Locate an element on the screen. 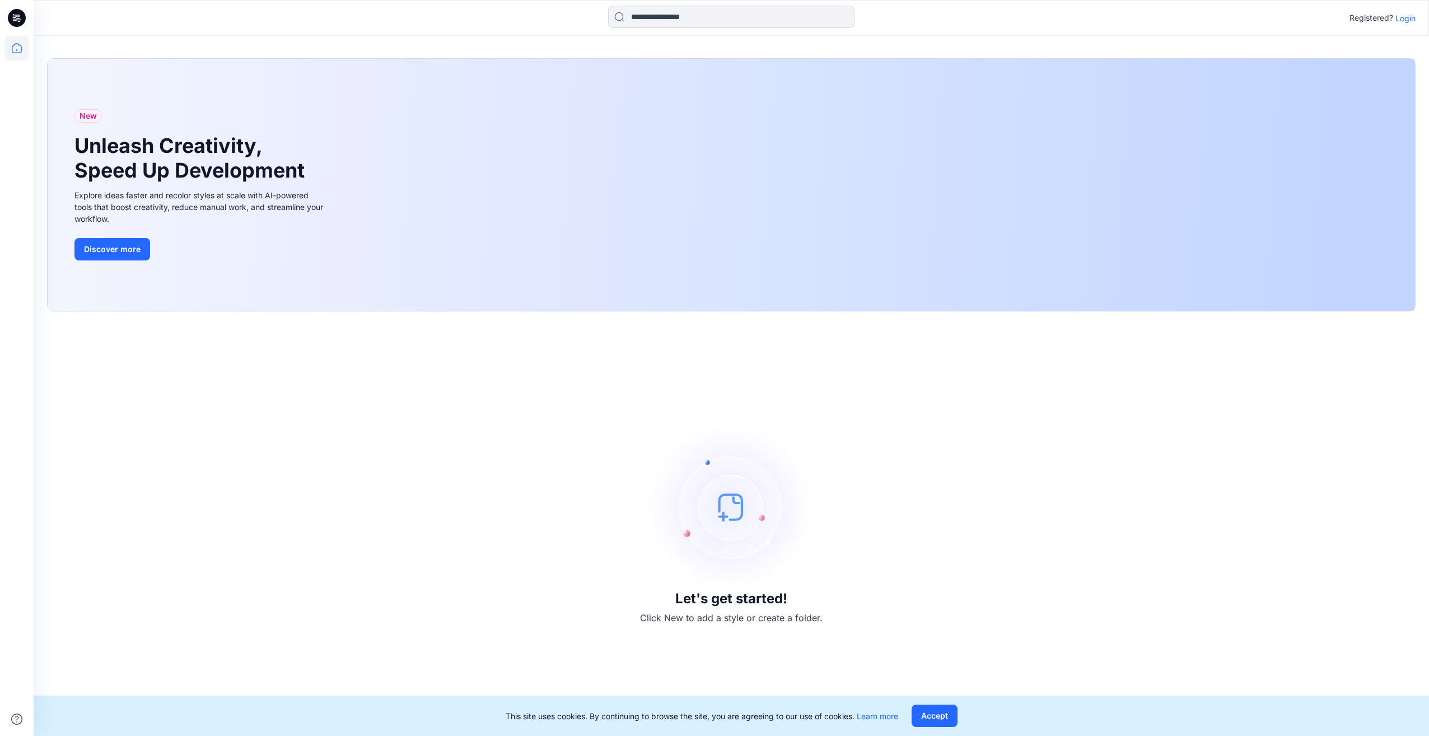 The height and width of the screenshot is (736, 1429). span: New is located at coordinates (88, 116).